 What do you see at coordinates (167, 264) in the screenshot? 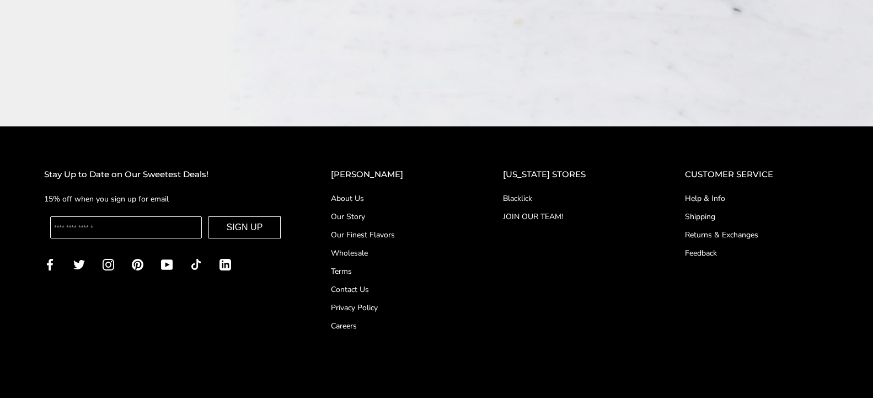
I see `a: YouTube` at bounding box center [167, 264].